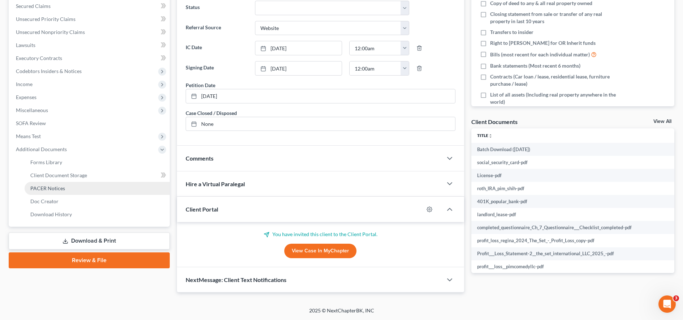  I want to click on span: List of all assets (Including real property anywhere in the world), so click(554, 98).